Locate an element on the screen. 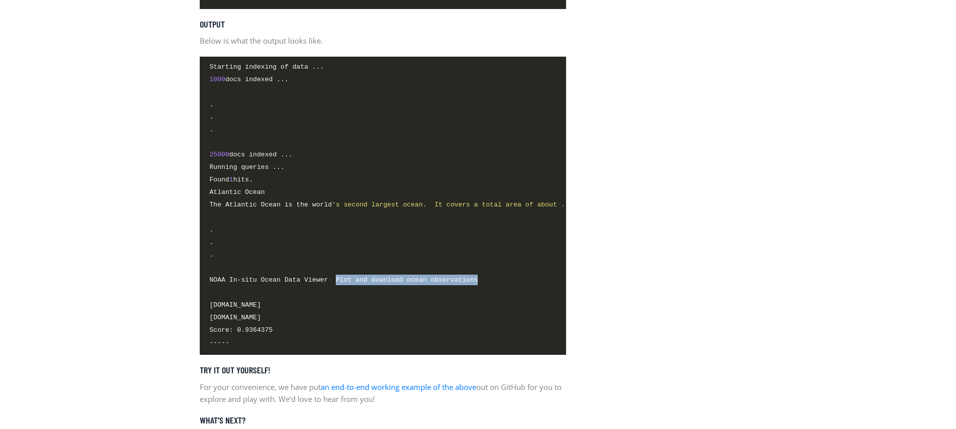 The width and height of the screenshot is (956, 429). span: Score: 0.9364375 is located at coordinates (241, 330).